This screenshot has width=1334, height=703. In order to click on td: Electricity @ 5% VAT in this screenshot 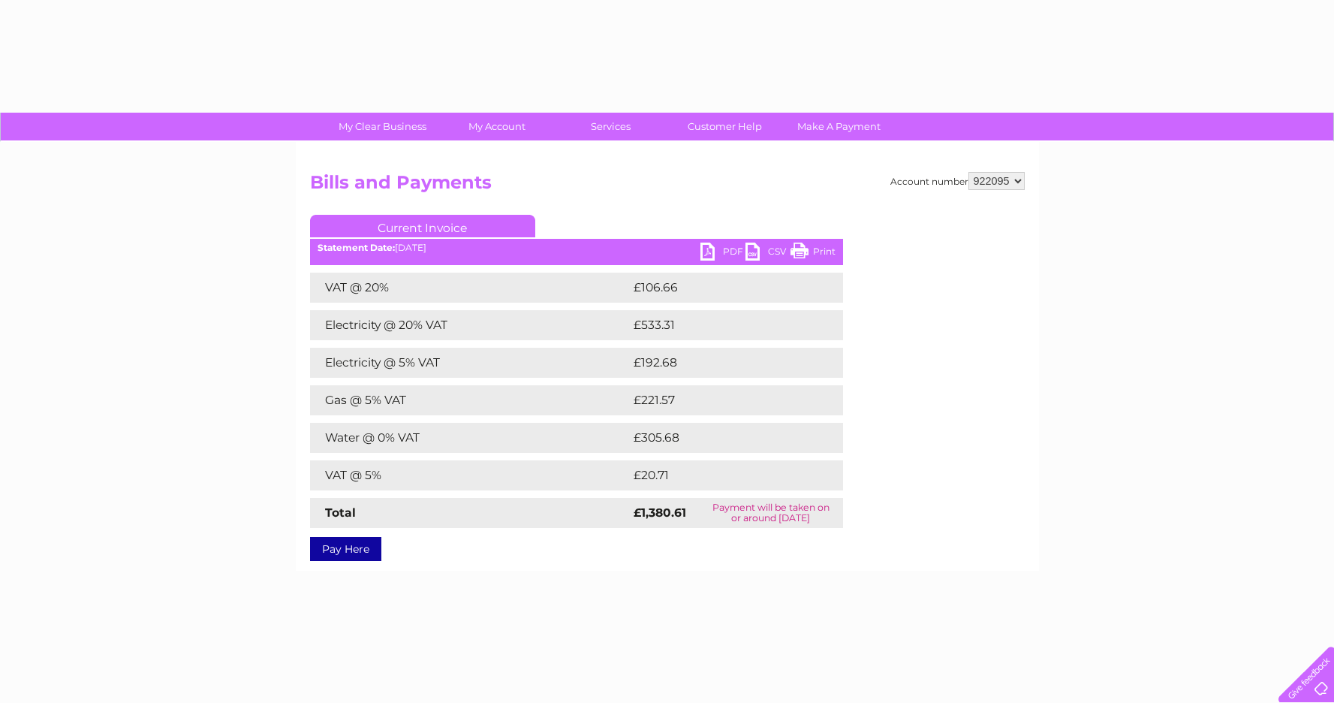, I will do `click(470, 363)`.